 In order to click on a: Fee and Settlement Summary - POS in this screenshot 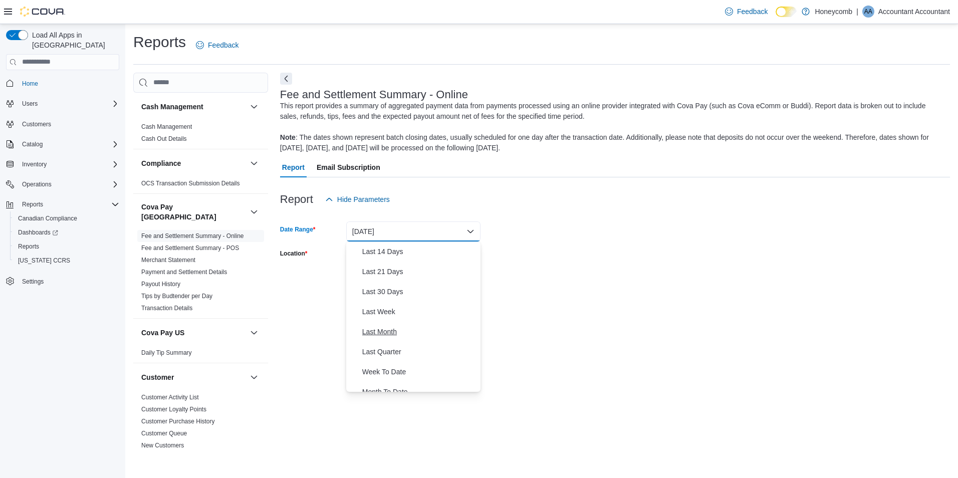, I will do `click(190, 248)`.